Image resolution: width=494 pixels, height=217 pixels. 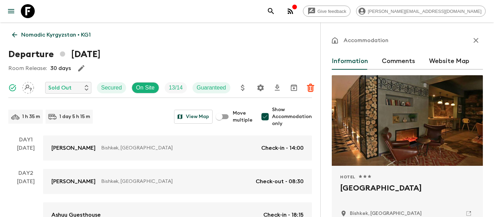 What do you see at coordinates (112, 88) in the screenshot?
I see `p: Secured` at bounding box center [112, 88].